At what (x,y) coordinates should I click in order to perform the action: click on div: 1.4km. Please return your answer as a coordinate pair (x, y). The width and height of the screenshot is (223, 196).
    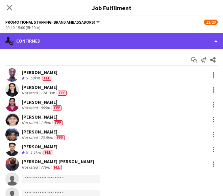
    Looking at the image, I should click on (46, 123).